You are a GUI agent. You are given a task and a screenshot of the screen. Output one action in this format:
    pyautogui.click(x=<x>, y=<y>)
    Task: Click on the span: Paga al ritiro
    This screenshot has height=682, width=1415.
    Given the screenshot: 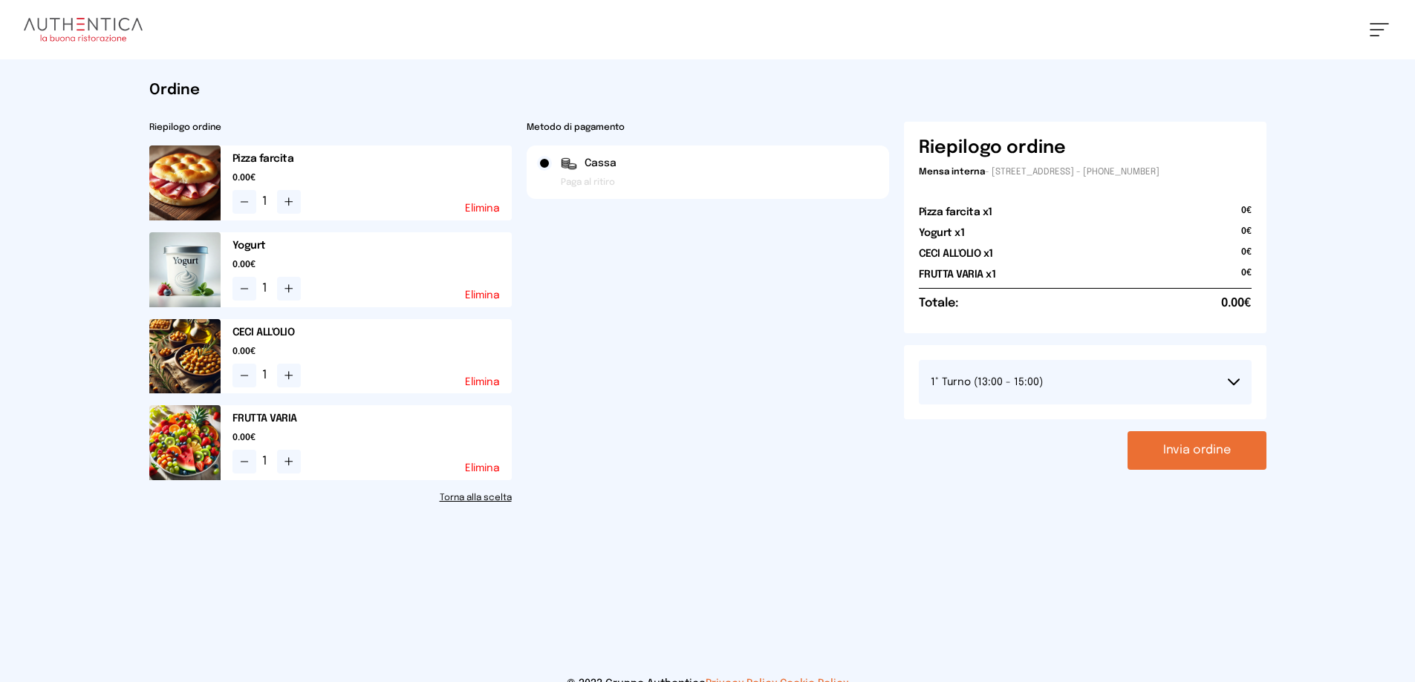 What is the action you would take?
    pyautogui.click(x=587, y=183)
    